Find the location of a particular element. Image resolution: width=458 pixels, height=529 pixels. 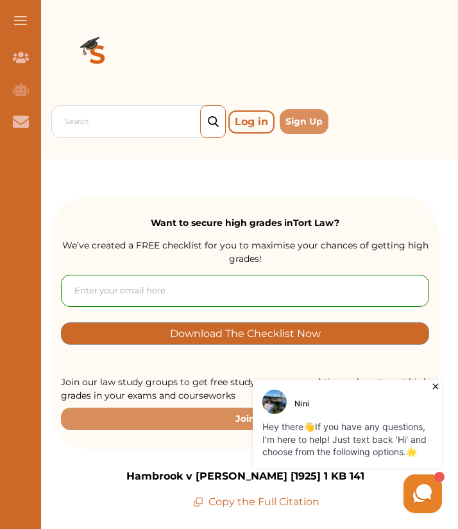

p: Join our law study groups to get free study resources and tips on how to get high grades in your ... is located at coordinates (245, 389).